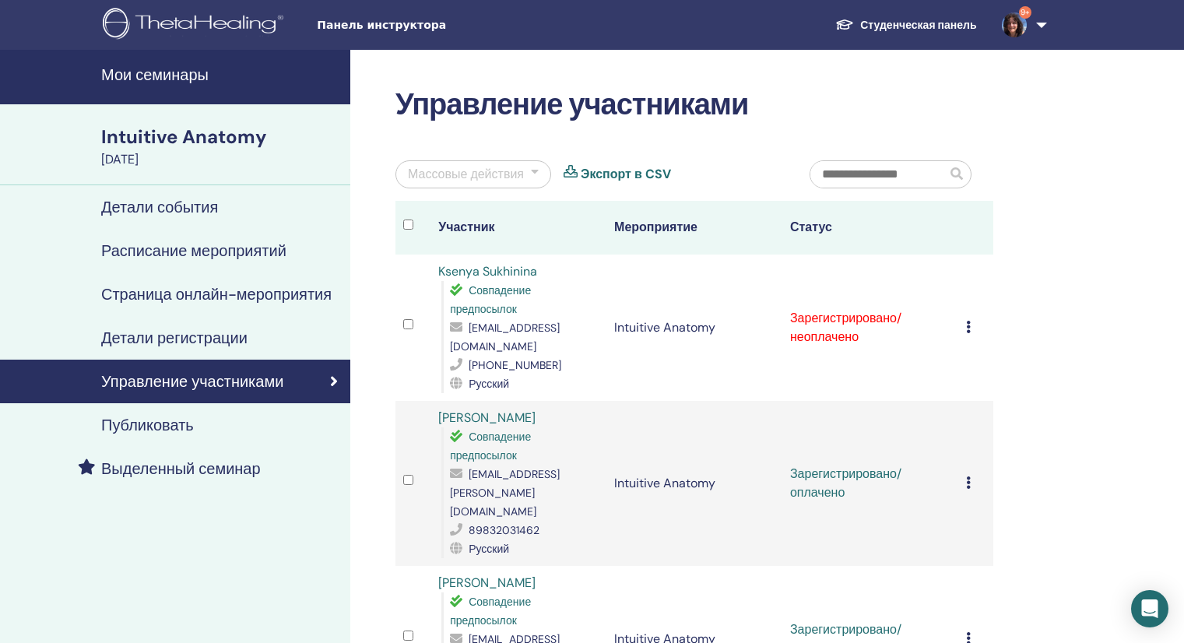 The height and width of the screenshot is (643, 1184). I want to click on img: default.jpg, so click(1014, 25).